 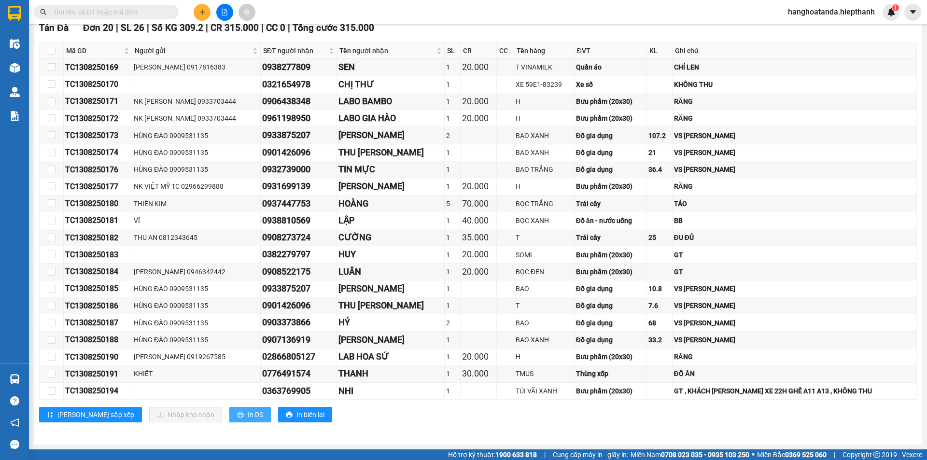 What do you see at coordinates (659, 51) in the screenshot?
I see `th: KL` at bounding box center [659, 51].